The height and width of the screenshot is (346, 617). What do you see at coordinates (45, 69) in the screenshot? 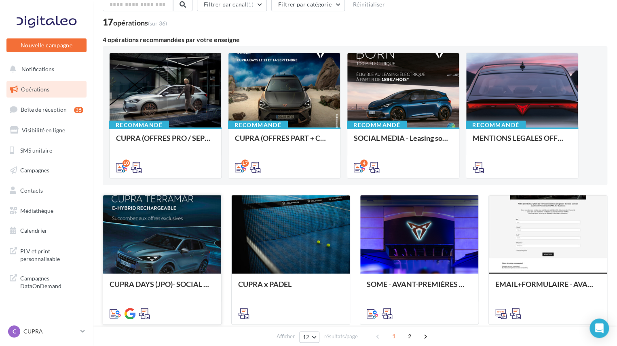
I see `button: Notifications` at bounding box center [45, 69].